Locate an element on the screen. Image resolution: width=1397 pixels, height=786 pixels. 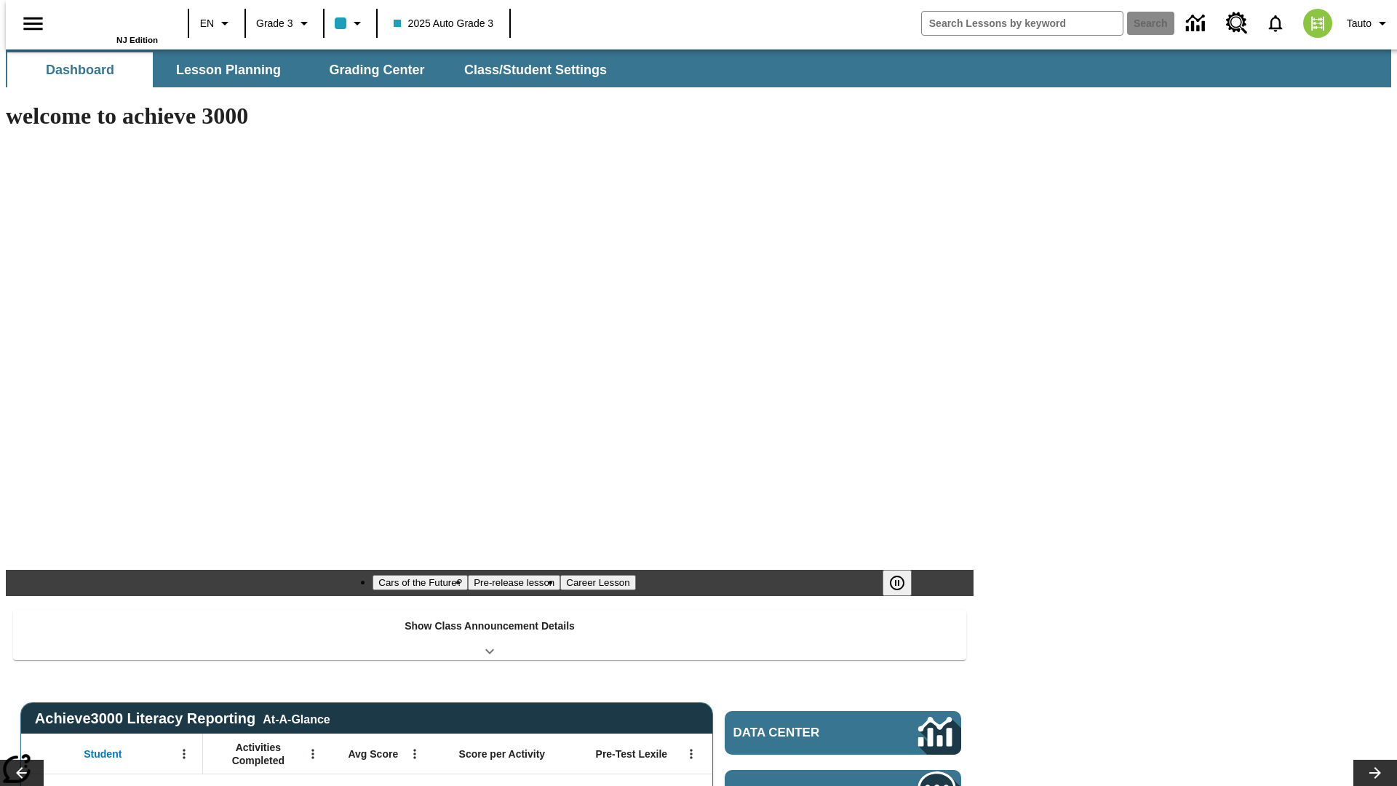
h1: welcome to achieve 3000 is located at coordinates (490, 116).